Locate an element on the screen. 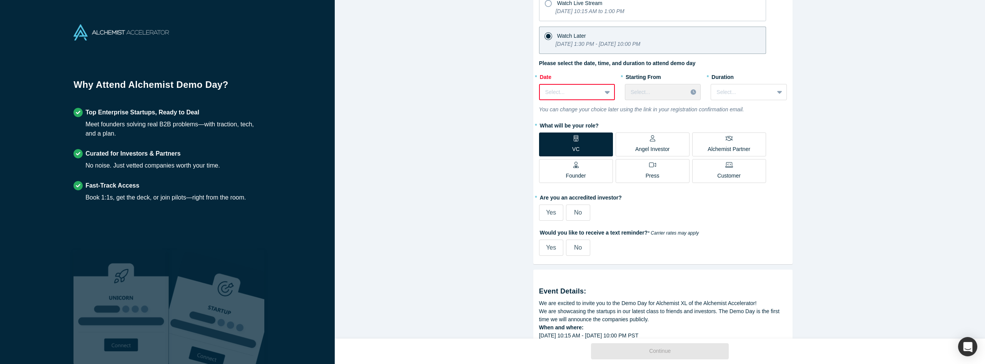 The height and width of the screenshot is (364, 985). label: Are you an accredited investor? is located at coordinates (663, 196).